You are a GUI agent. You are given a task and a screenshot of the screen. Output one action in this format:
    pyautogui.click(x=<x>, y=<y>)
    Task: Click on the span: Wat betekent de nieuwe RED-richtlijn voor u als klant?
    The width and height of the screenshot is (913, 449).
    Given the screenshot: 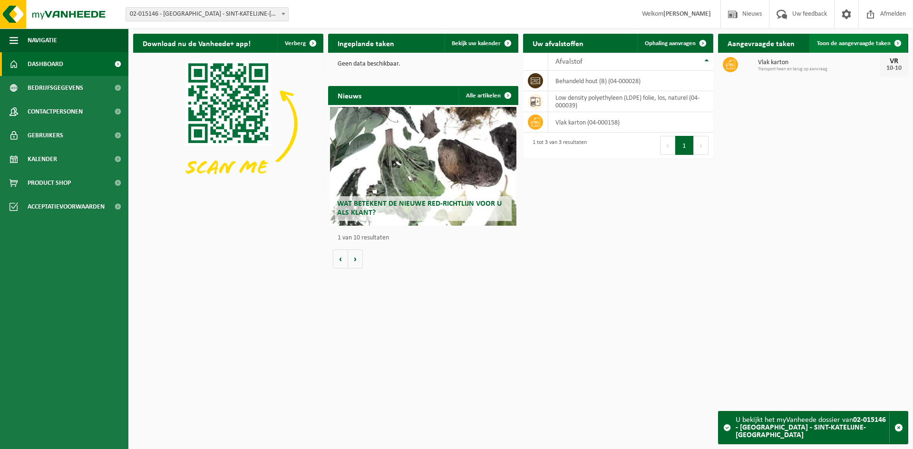 What is the action you would take?
    pyautogui.click(x=420, y=208)
    